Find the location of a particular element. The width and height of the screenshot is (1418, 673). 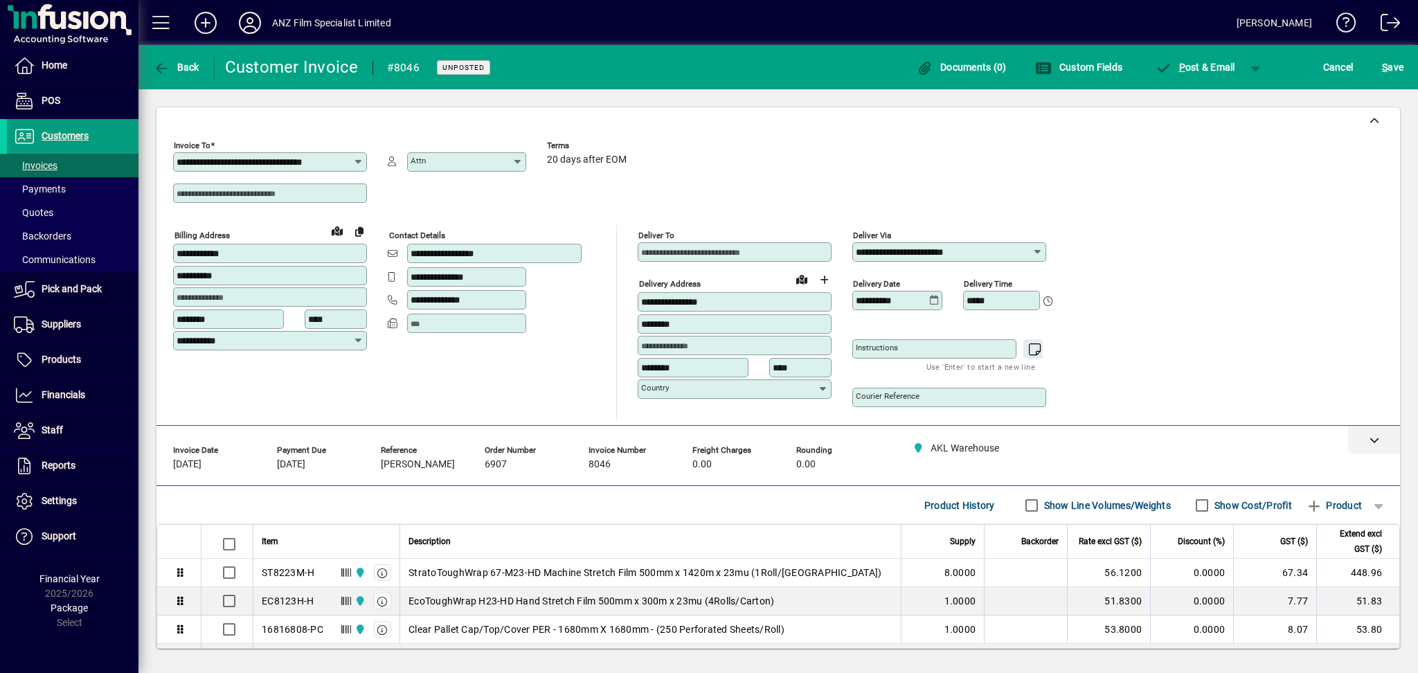

div: ST8223M-H is located at coordinates (288, 573).